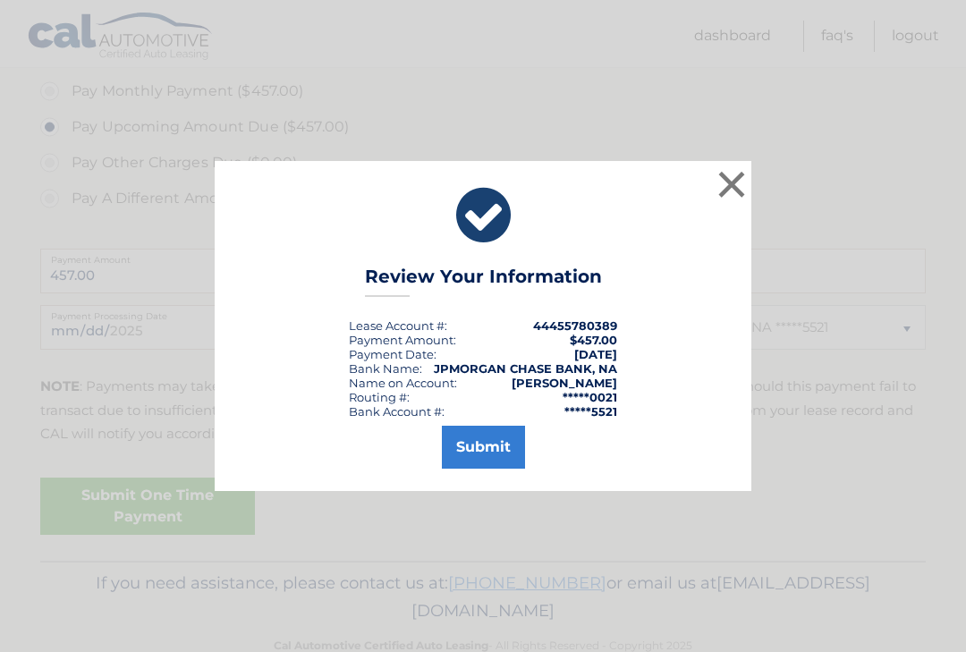 The width and height of the screenshot is (966, 652). Describe the element at coordinates (402, 340) in the screenshot. I see `div: Payment Amount:` at that location.